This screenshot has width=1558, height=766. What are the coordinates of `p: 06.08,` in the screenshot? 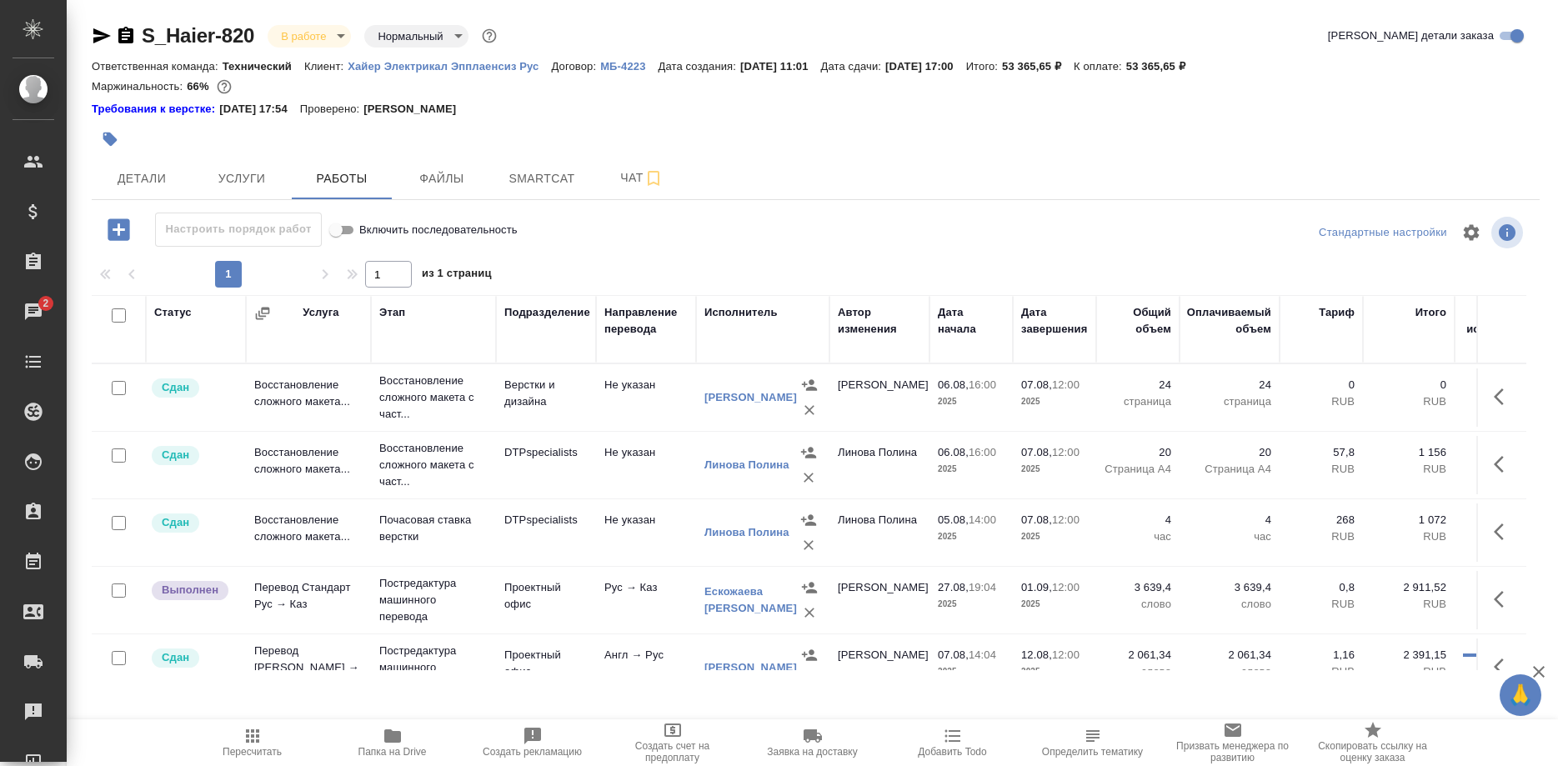 It's located at (953, 384).